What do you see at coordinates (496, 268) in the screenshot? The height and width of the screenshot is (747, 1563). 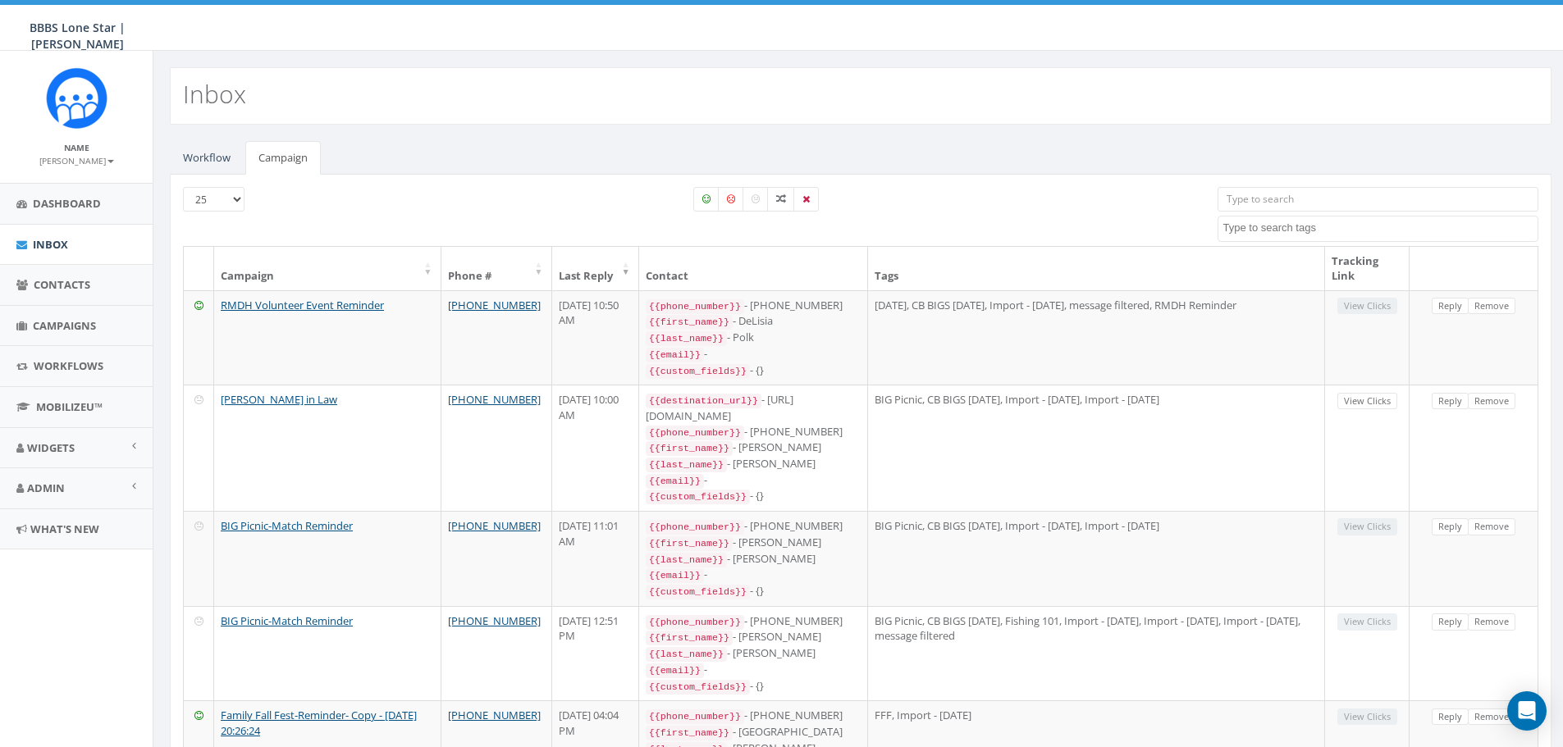 I see `th: Phone #: activate to sort column ascending` at bounding box center [496, 268].